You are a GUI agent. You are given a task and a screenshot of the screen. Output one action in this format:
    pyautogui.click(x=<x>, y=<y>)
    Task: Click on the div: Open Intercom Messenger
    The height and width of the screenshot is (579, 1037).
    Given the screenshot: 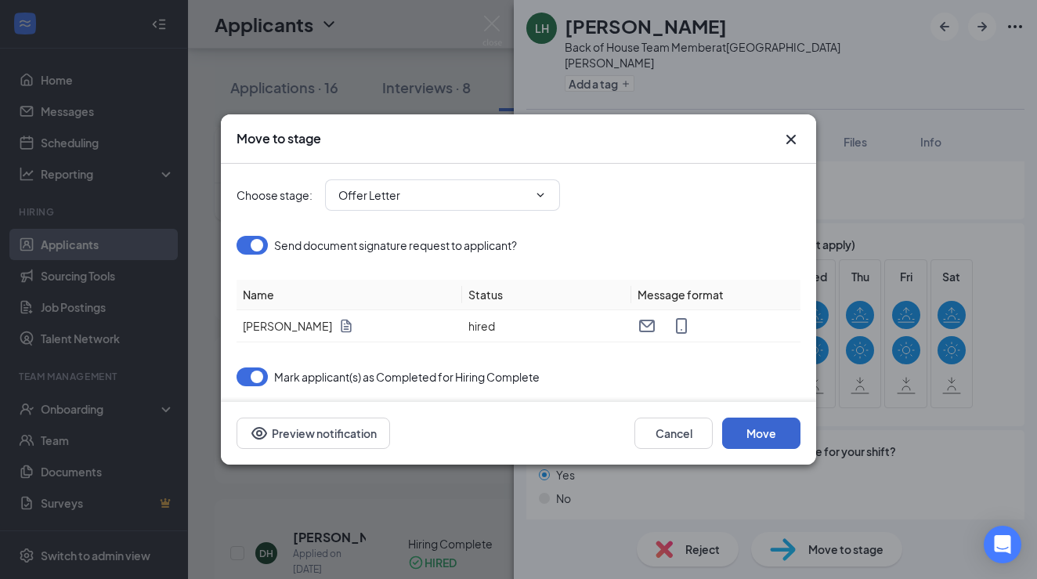 What is the action you would take?
    pyautogui.click(x=1003, y=544)
    